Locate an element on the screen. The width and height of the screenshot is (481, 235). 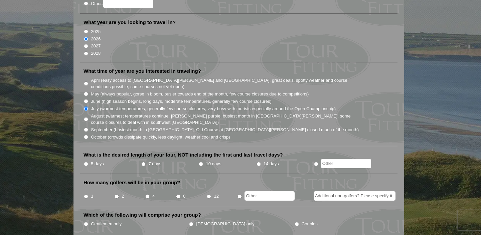
label: June (high season begins, long days, moderate temperatures, generally few course closures) is located at coordinates (181, 102).